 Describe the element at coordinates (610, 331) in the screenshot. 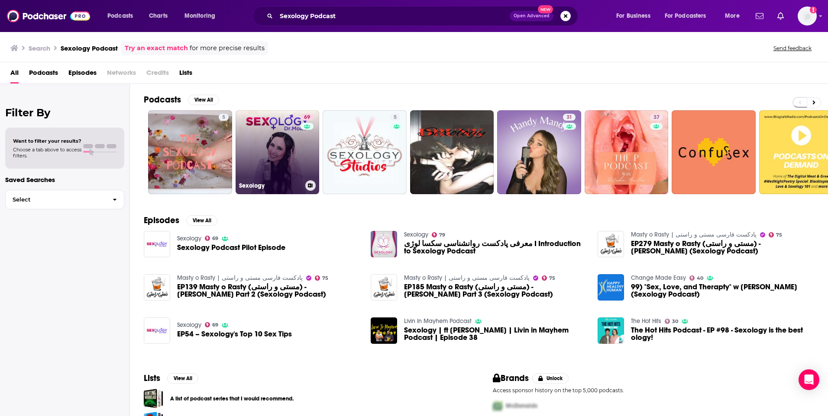

I see `img: The Hot Hits Podcast - EP #98 - Sexology is the best ology!` at that location.